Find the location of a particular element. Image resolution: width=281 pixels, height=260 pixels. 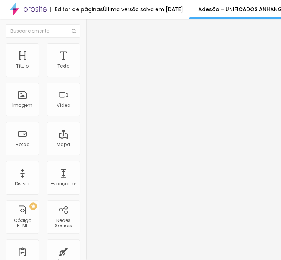

img: Icone is located at coordinates (74, 31).